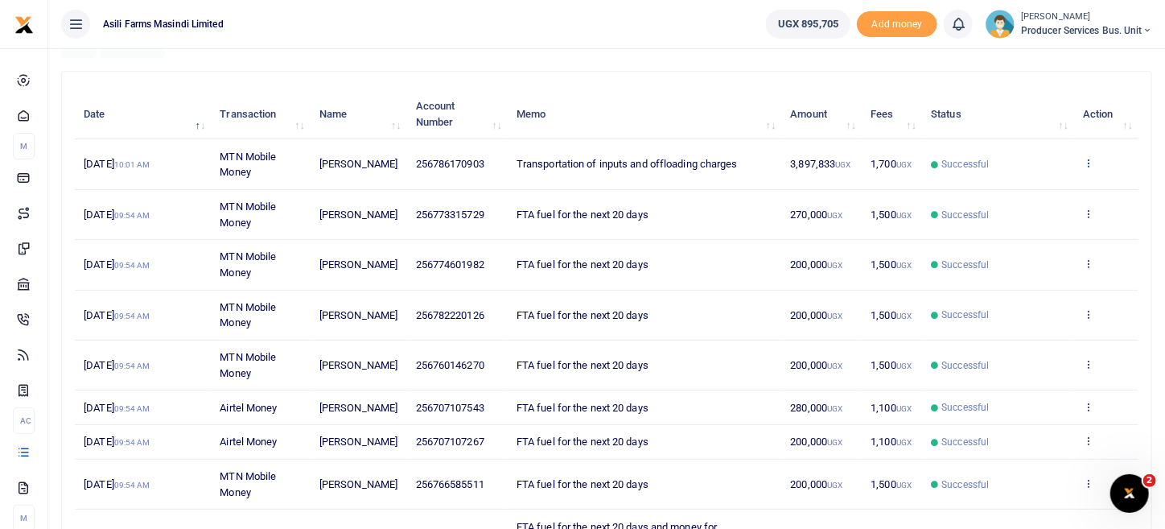 Image resolution: width=1165 pixels, height=529 pixels. I want to click on span: 1,100, so click(891, 441).